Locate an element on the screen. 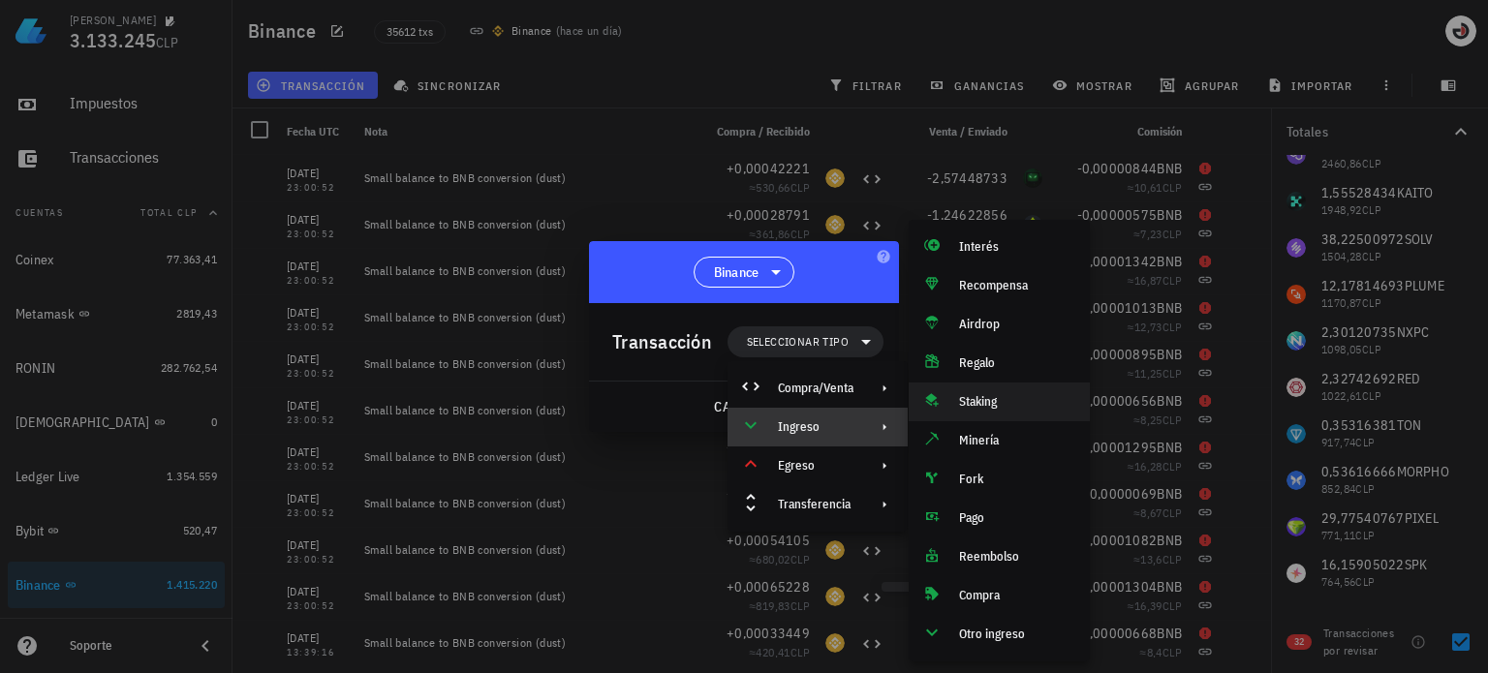 The height and width of the screenshot is (673, 1488). div: Regalo is located at coordinates (1016, 363).